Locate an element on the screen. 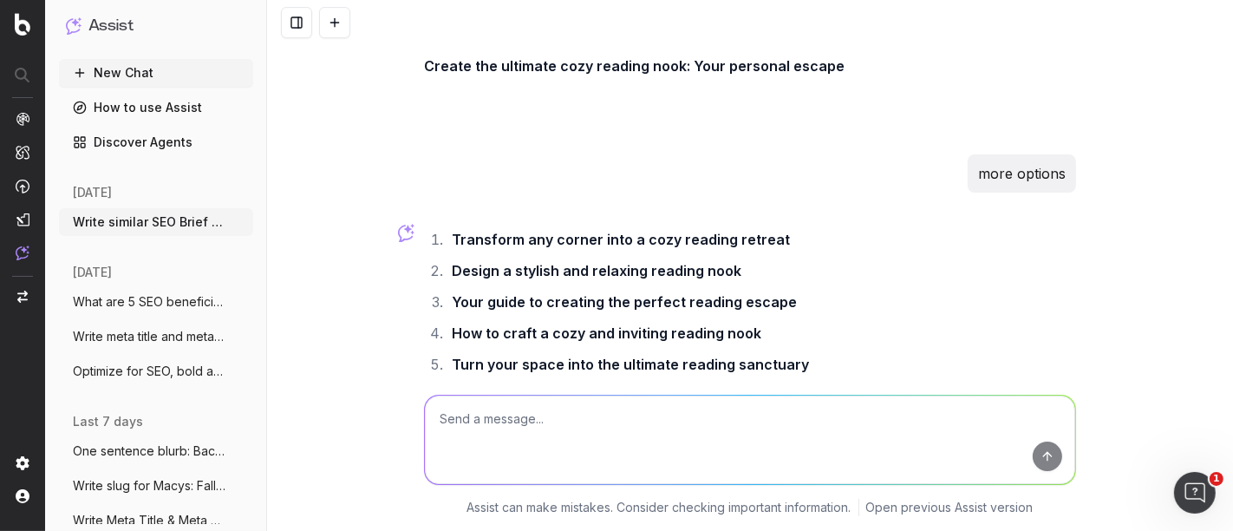 The width and height of the screenshot is (1233, 531). span: Write Meta Title & Meta Description for is located at coordinates (149, 520).